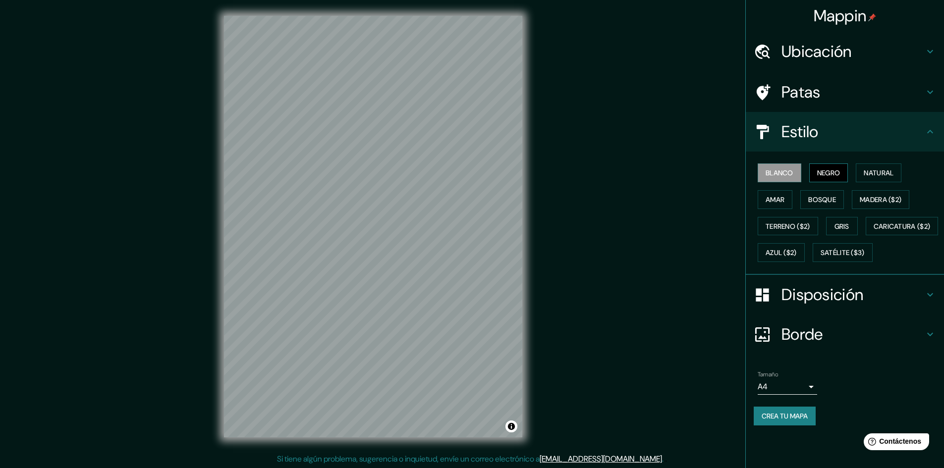 The width and height of the screenshot is (944, 468). Describe the element at coordinates (842, 226) in the screenshot. I see `button: Gris` at that location.